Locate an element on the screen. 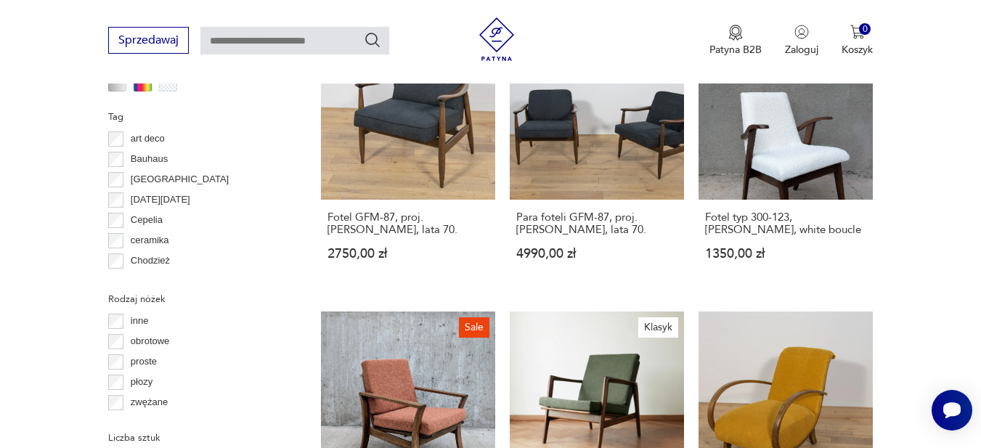 The height and width of the screenshot is (448, 981). img: Ikona medalu is located at coordinates (735, 33).